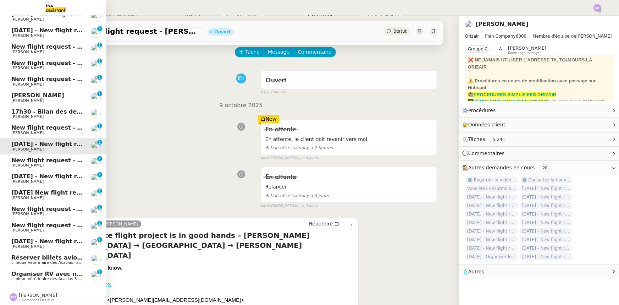 Image resolution: width=619 pixels, height=305 pixels. What do you see at coordinates (500, 36) in the screenshot?
I see `span: Plan Company` at bounding box center [500, 36].